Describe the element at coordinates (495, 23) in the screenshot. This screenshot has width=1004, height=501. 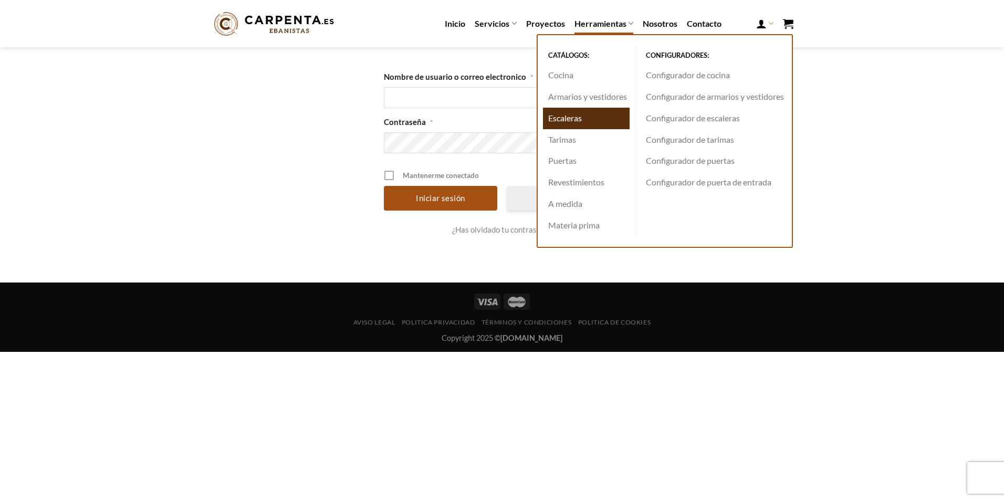
I see `a: Servicios` at that location.